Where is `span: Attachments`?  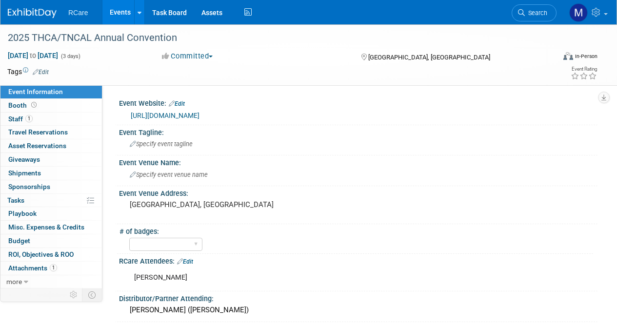 span: Attachments is located at coordinates (33, 268).